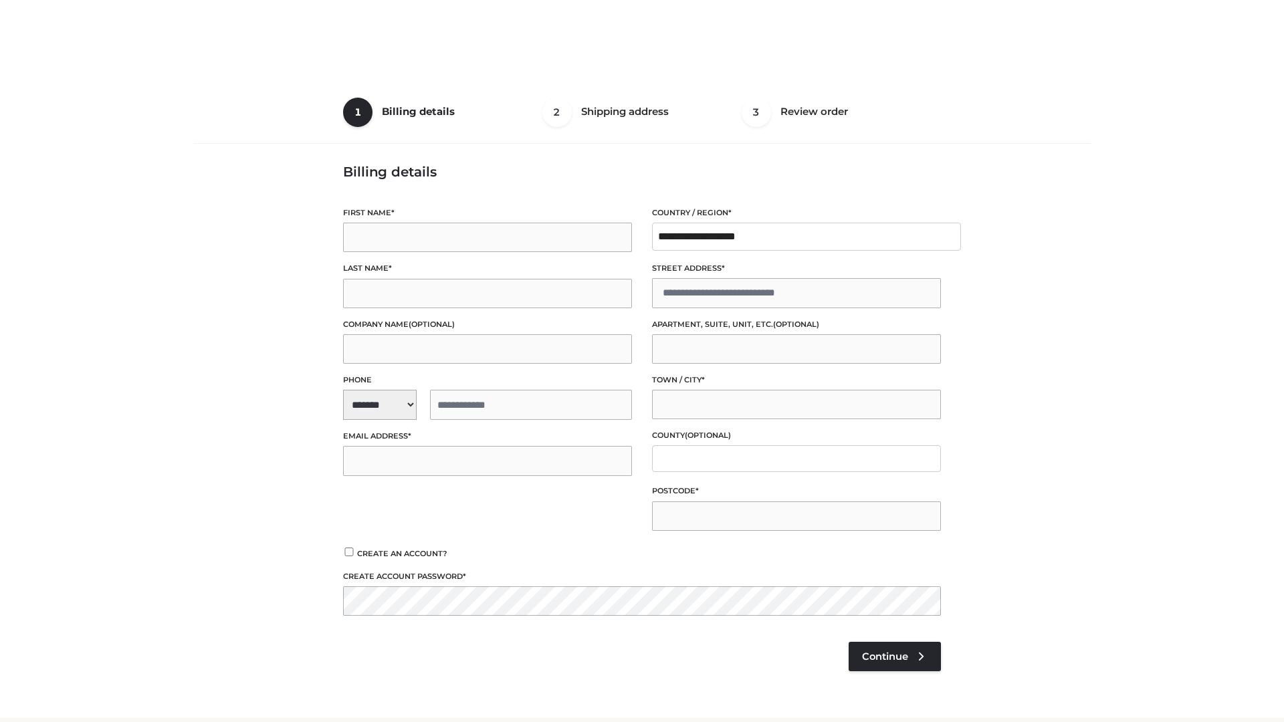 This screenshot has height=722, width=1284. What do you see at coordinates (488, 436) in the screenshot?
I see `label: Email address` at bounding box center [488, 436].